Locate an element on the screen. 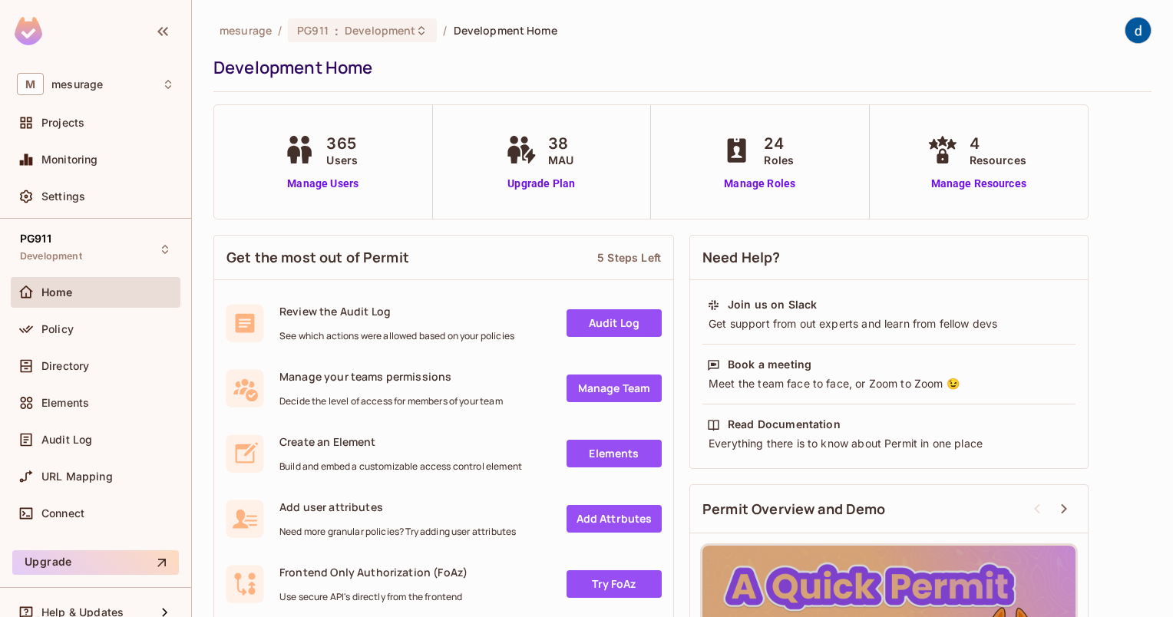 The width and height of the screenshot is (1173, 617). a: Manage Roles is located at coordinates (759, 183).